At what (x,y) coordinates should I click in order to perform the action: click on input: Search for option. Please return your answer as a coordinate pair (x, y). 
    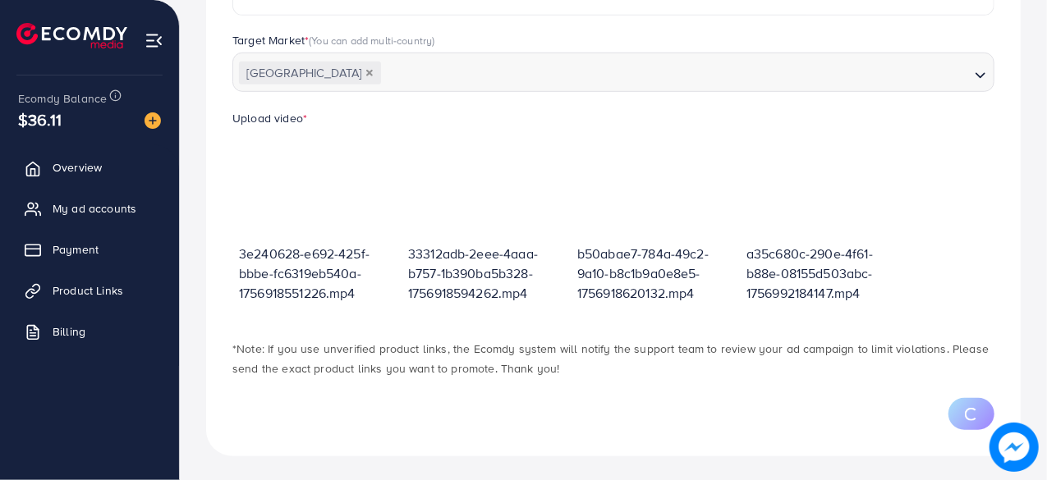
    Looking at the image, I should click on (675, 73).